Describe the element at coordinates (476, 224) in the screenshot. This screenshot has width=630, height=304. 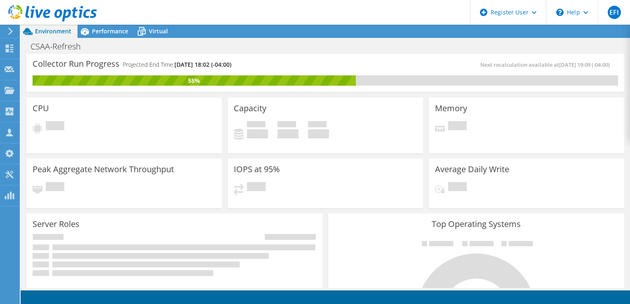
I see `h3: Top Operating Systems` at that location.